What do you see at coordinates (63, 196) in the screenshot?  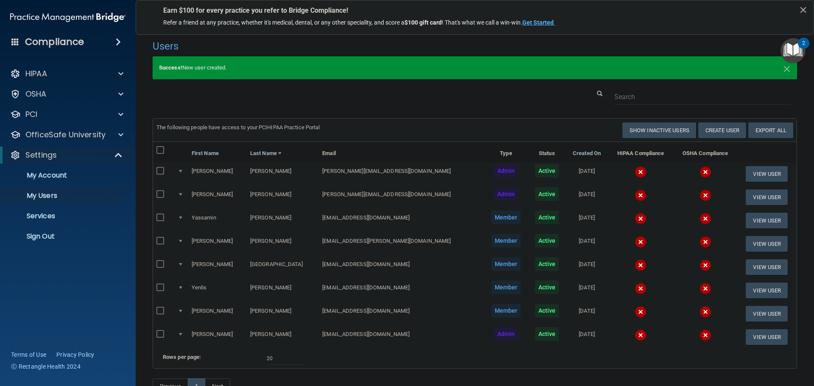 I see `p: My Users` at bounding box center [63, 196].